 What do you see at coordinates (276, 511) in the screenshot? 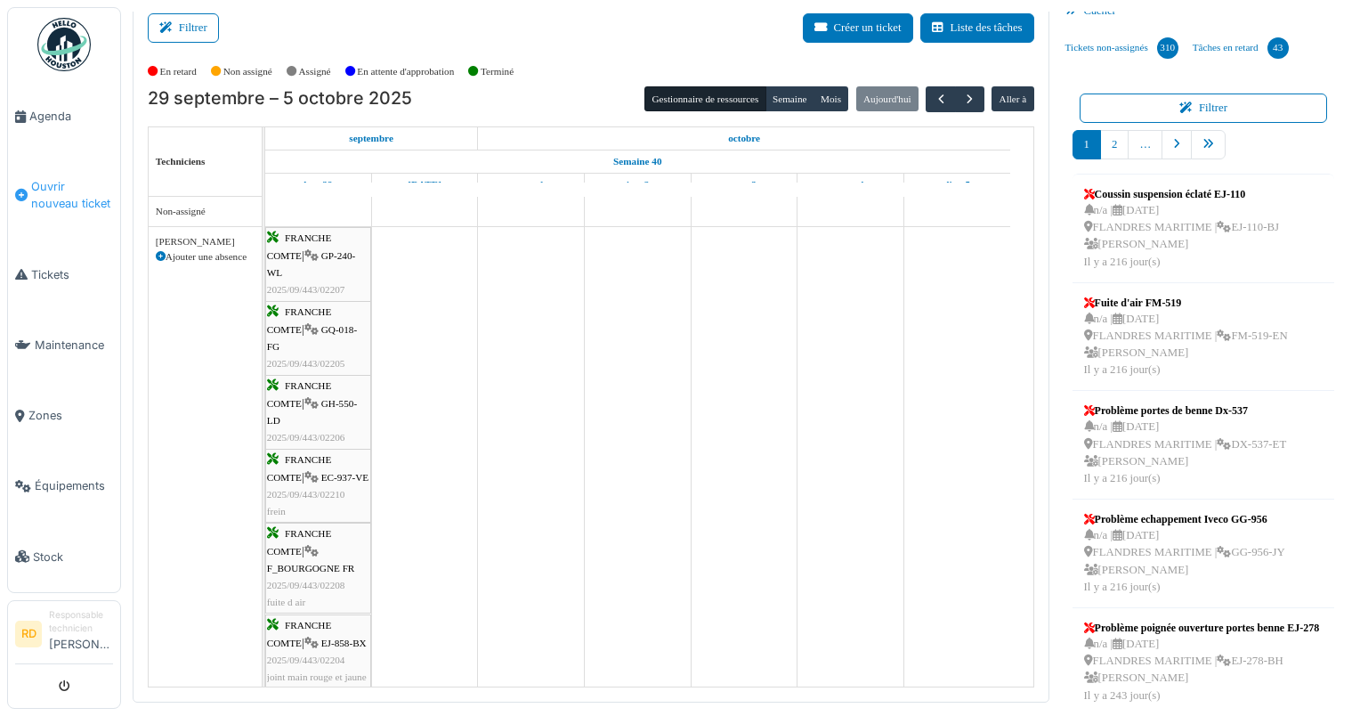
I see `span: frein` at bounding box center [276, 511].